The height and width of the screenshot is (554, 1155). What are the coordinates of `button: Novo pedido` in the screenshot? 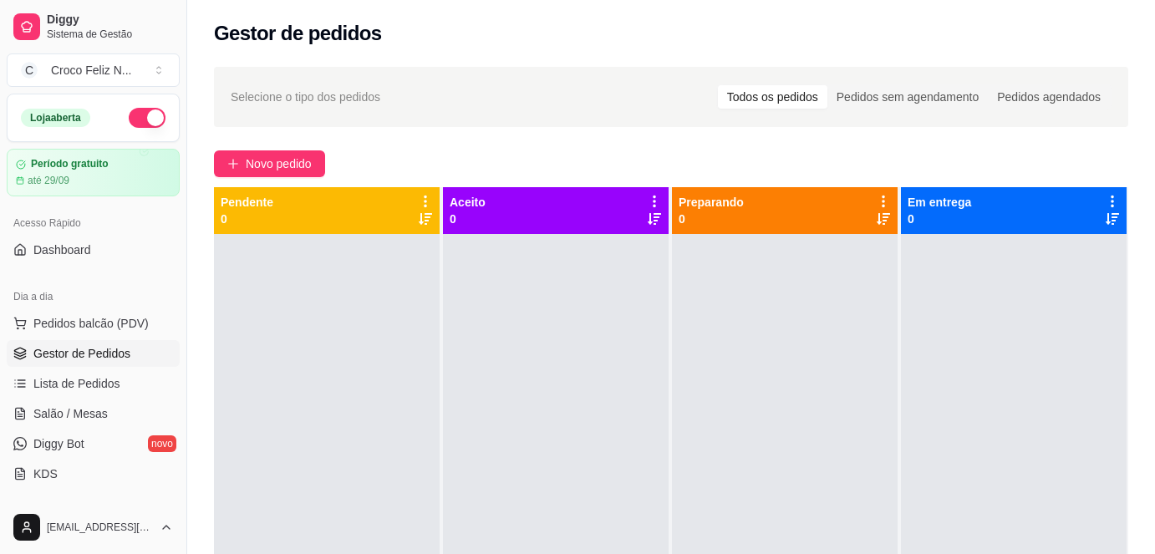 It's located at (269, 164).